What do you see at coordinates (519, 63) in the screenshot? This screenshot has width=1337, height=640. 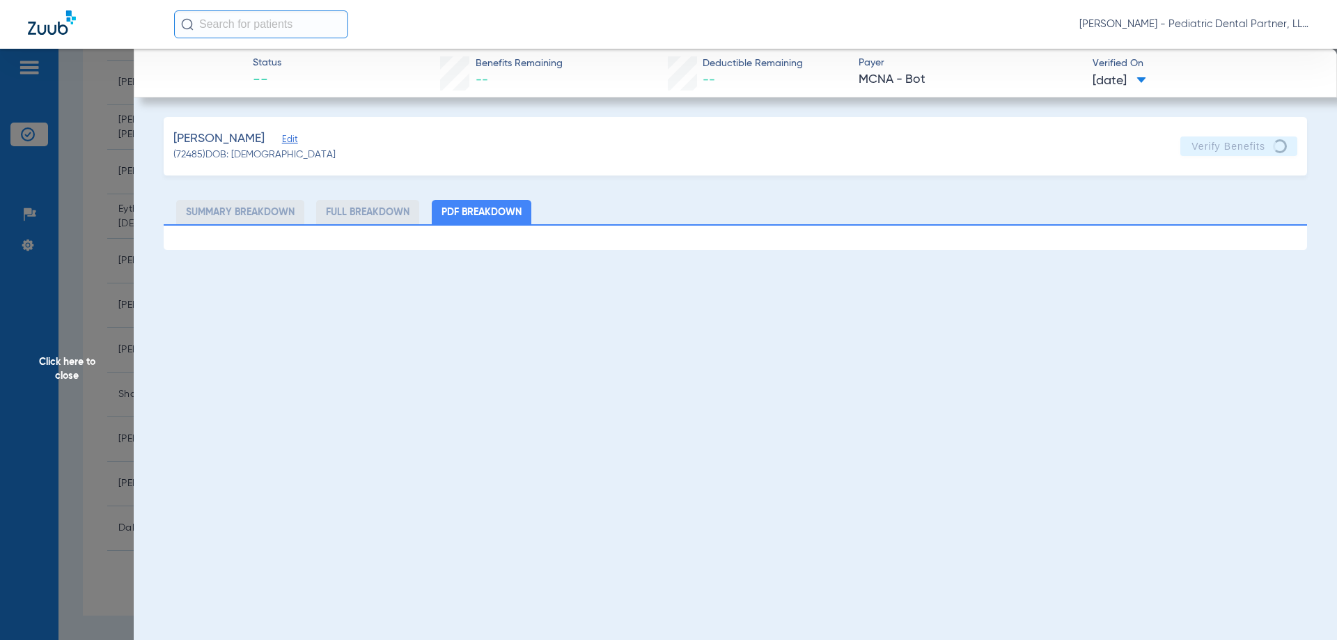 I see `span: Benefits Remaining` at bounding box center [519, 63].